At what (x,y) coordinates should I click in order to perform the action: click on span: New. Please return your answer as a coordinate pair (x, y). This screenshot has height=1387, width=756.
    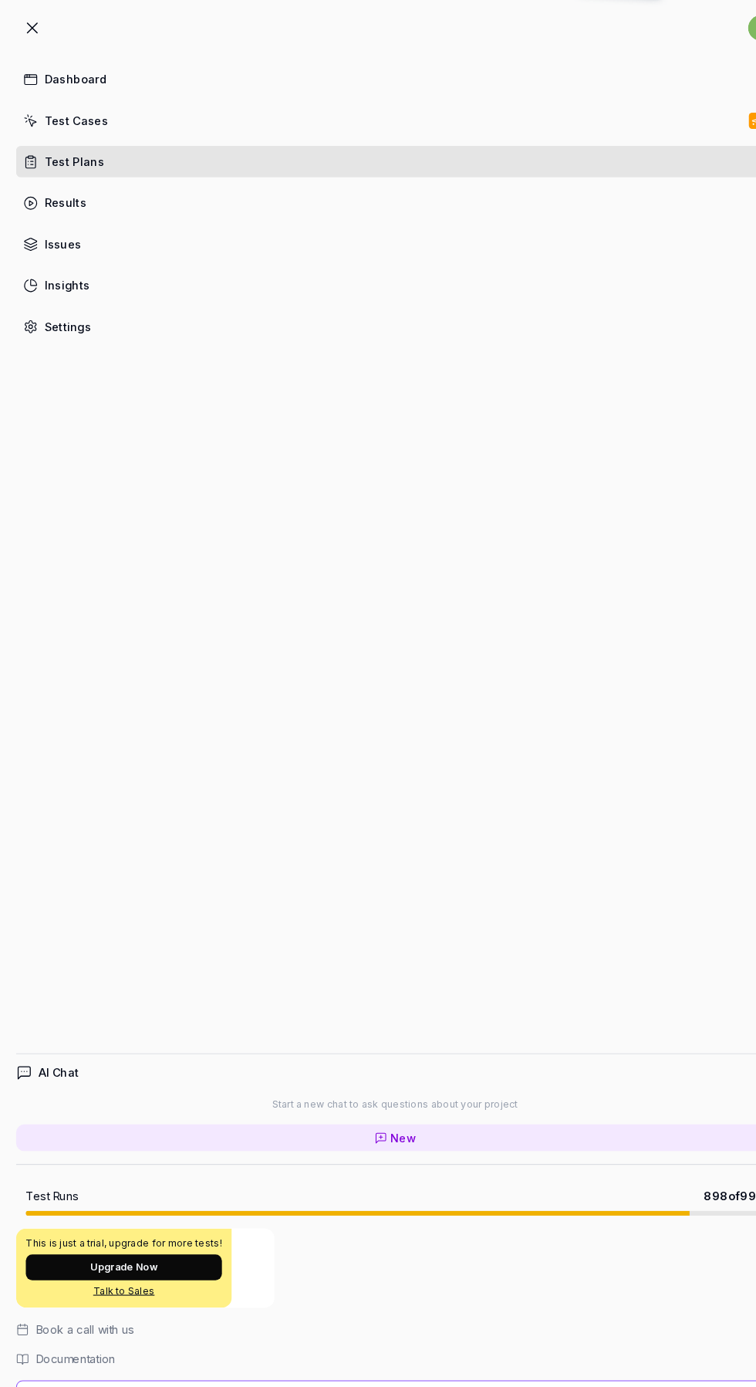
    Looking at the image, I should click on (386, 1091).